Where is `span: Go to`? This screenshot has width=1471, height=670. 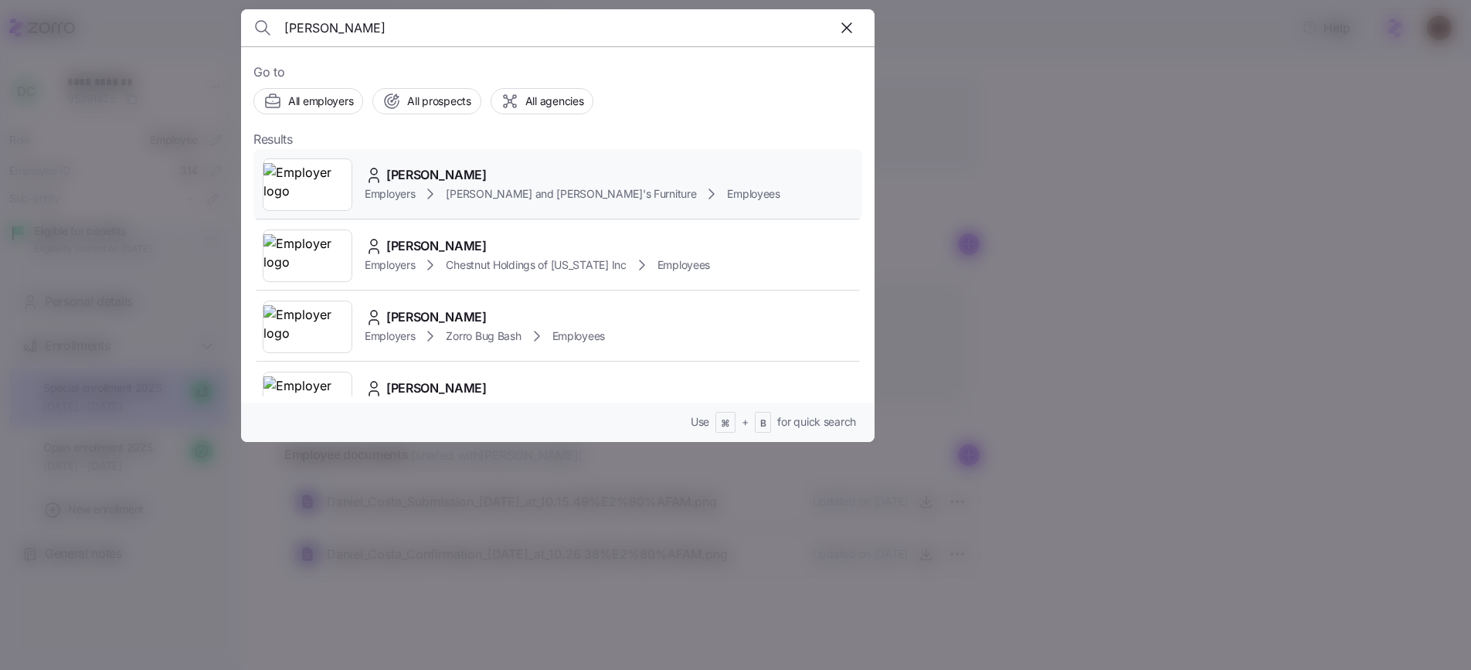 span: Go to is located at coordinates (558, 72).